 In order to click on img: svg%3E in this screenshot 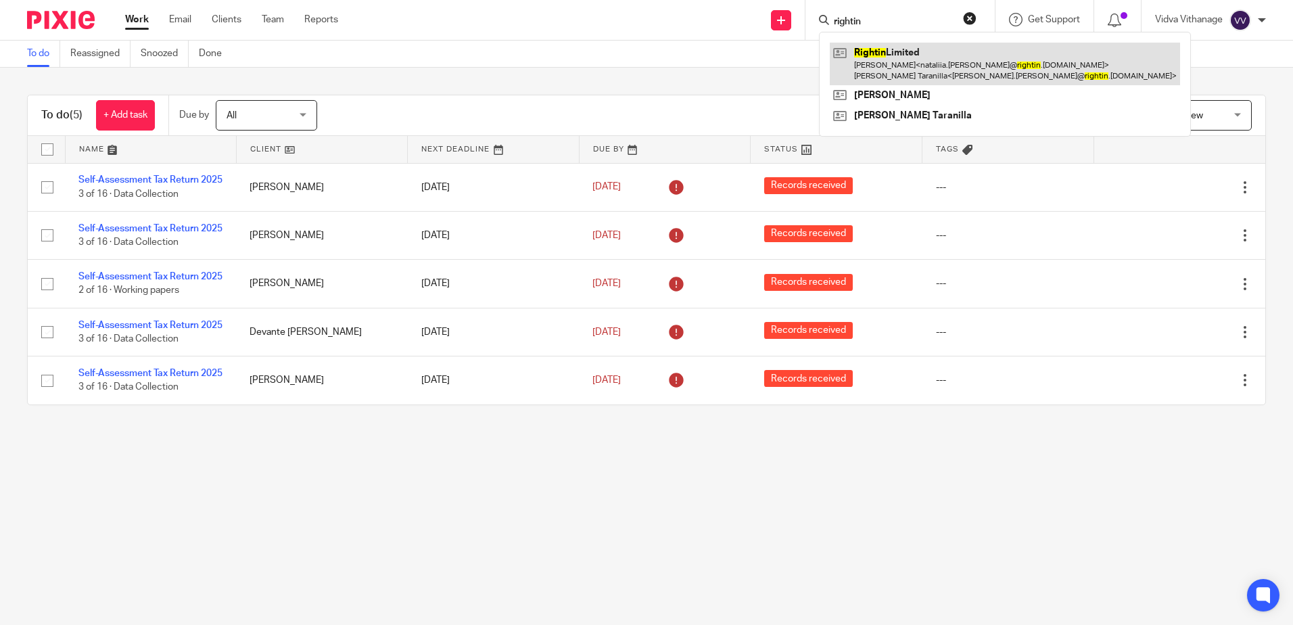, I will do `click(1241, 20)`.